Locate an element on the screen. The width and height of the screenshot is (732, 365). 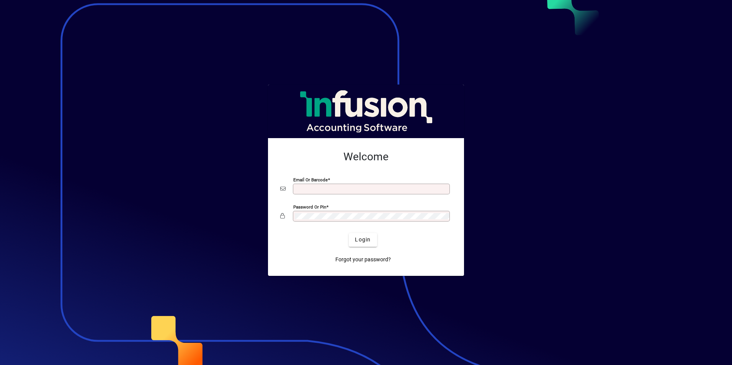
mat-label: Password or Pin is located at coordinates (310, 207).